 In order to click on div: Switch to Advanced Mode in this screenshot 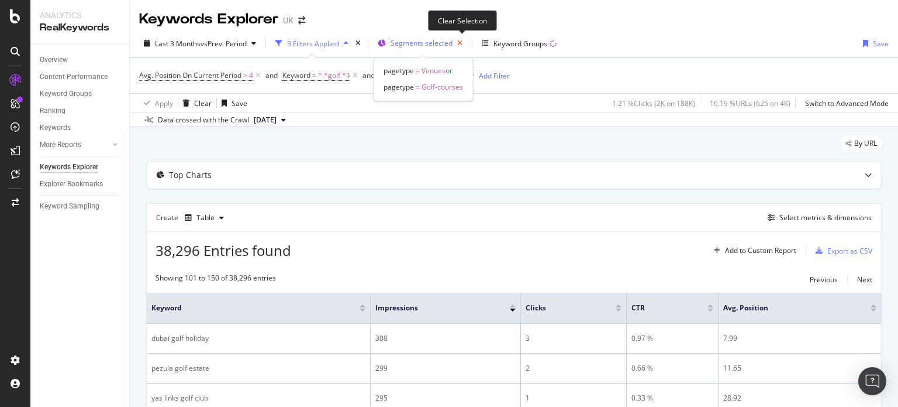, I will do `click(847, 103)`.